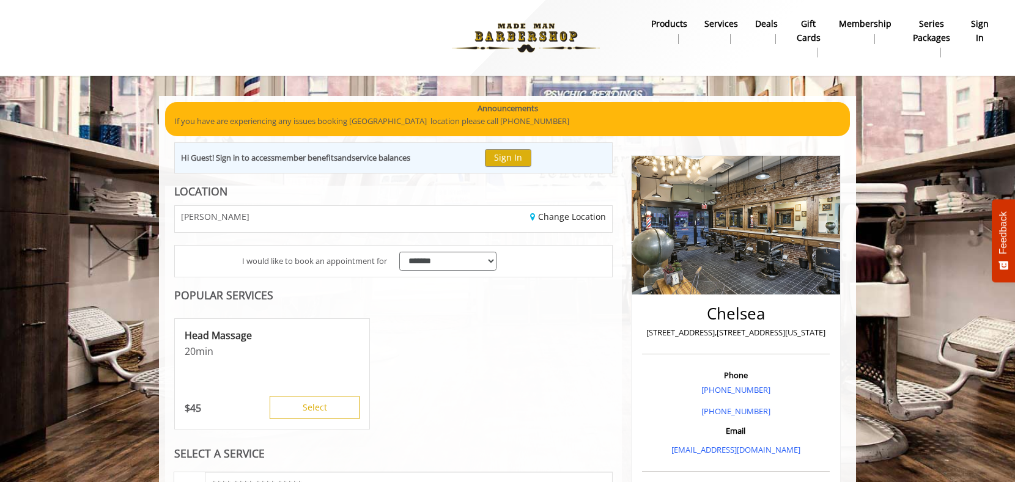 This screenshot has width=1015, height=482. What do you see at coordinates (381, 158) in the screenshot?
I see `b: service balances` at bounding box center [381, 158].